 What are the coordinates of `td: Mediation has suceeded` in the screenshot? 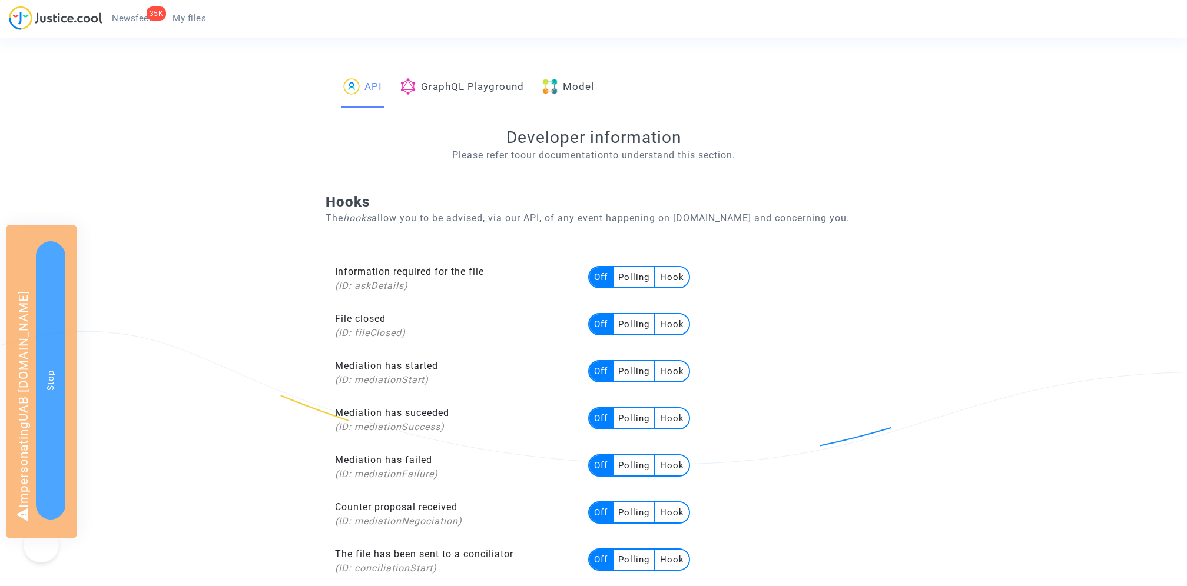 It's located at (452, 420).